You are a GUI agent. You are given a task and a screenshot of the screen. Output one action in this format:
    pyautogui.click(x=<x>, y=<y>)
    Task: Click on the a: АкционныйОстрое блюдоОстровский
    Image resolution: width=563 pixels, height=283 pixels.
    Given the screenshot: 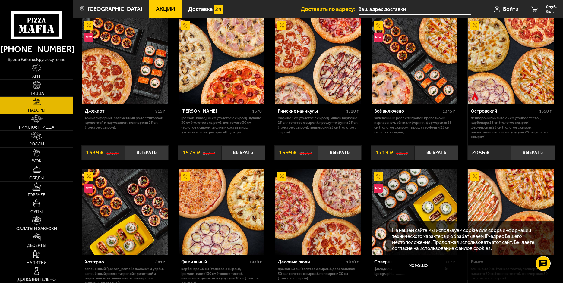 What is the action you would take?
    pyautogui.click(x=511, y=61)
    